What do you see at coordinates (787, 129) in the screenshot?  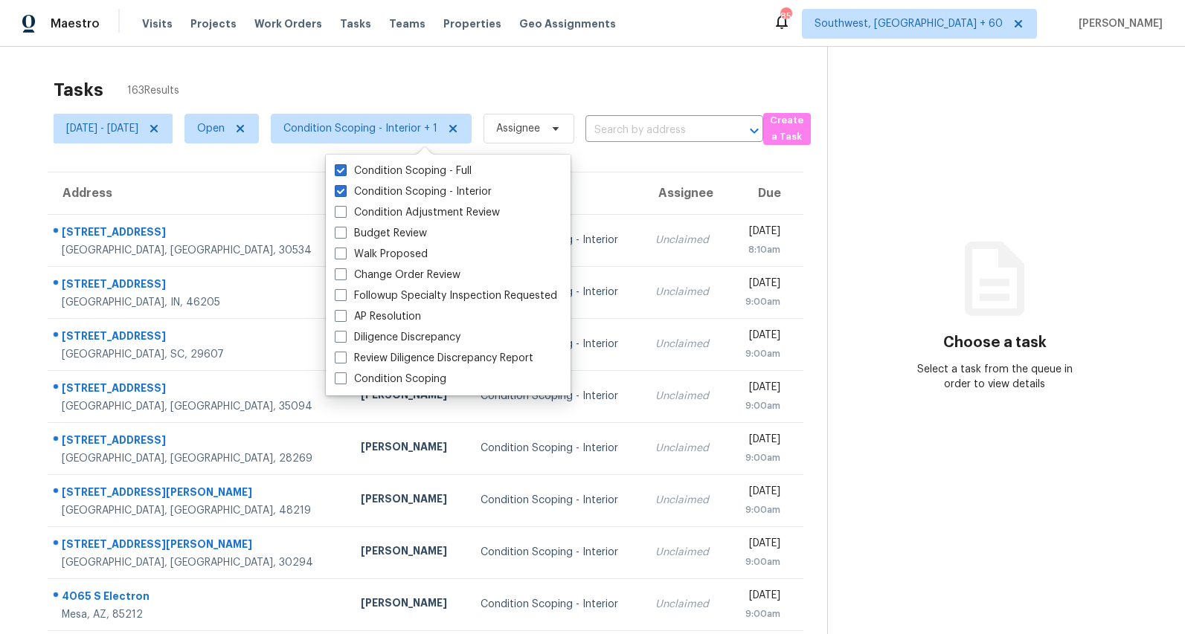 I see `span: Create a Task` at bounding box center [787, 129].